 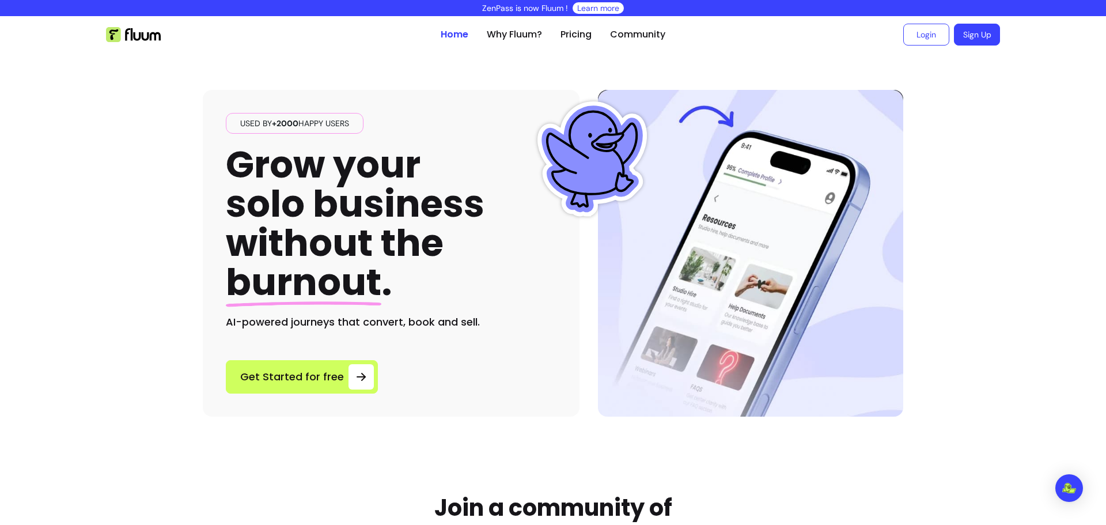 I want to click on img: Hero, so click(x=750, y=253).